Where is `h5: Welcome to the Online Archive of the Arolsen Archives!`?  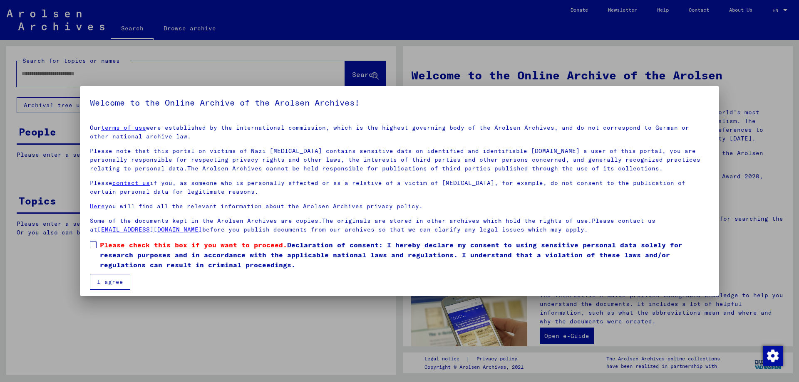 h5: Welcome to the Online Archive of the Arolsen Archives! is located at coordinates (399, 103).